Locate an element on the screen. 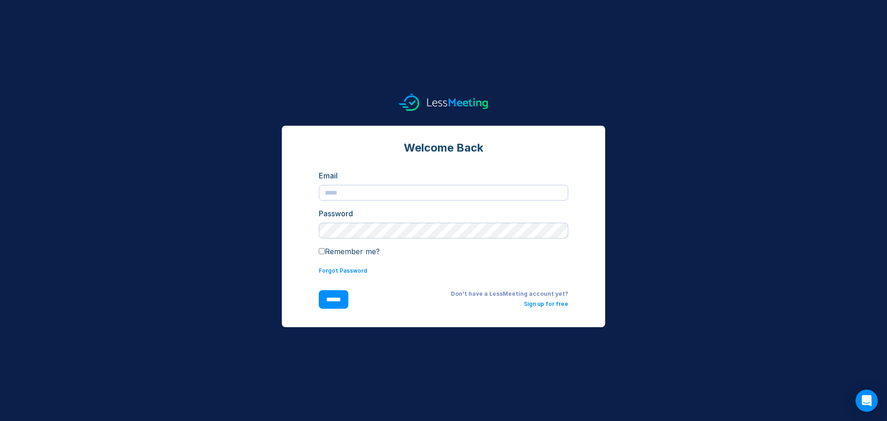 The width and height of the screenshot is (887, 421). div: Email is located at coordinates (444, 176).